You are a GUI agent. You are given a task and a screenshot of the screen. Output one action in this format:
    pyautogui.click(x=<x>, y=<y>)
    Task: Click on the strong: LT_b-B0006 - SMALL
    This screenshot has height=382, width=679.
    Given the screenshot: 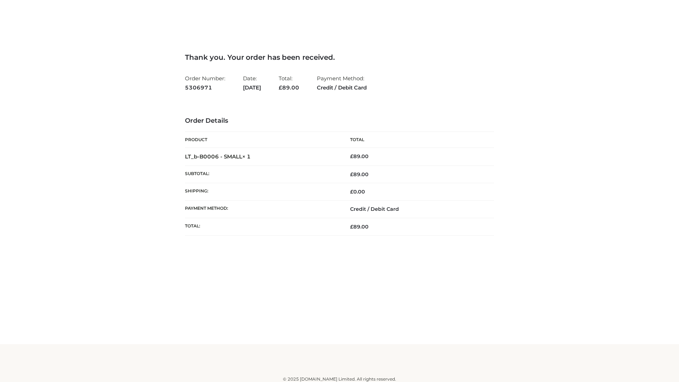 What is the action you would take?
    pyautogui.click(x=218, y=156)
    